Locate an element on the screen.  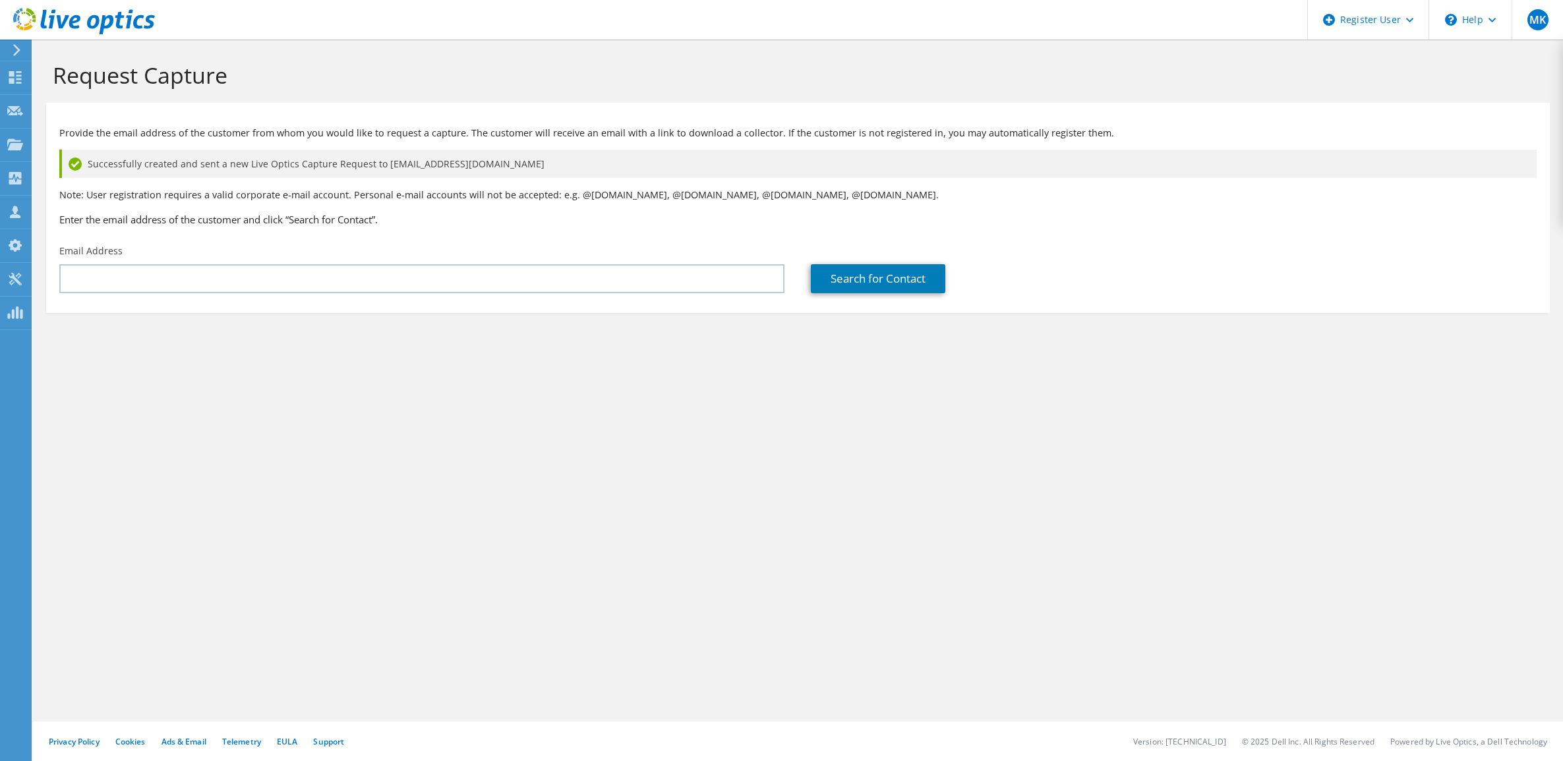
li: Powered by Live Optics, a Dell Technology is located at coordinates (1469, 742).